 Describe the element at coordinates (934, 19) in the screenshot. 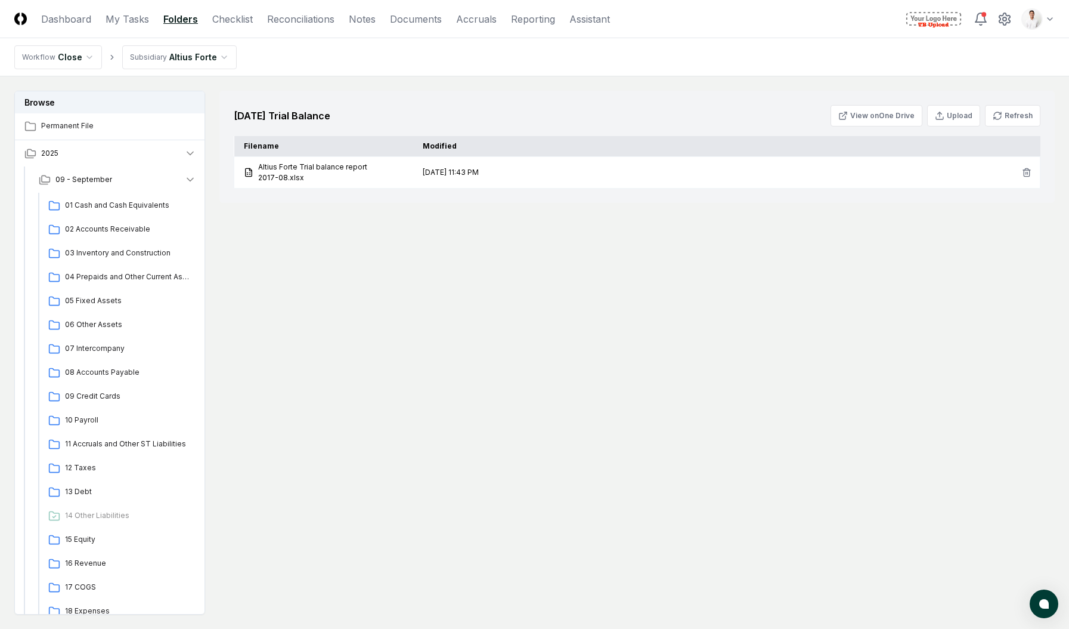

I see `img: TB Upload Demo logo` at that location.